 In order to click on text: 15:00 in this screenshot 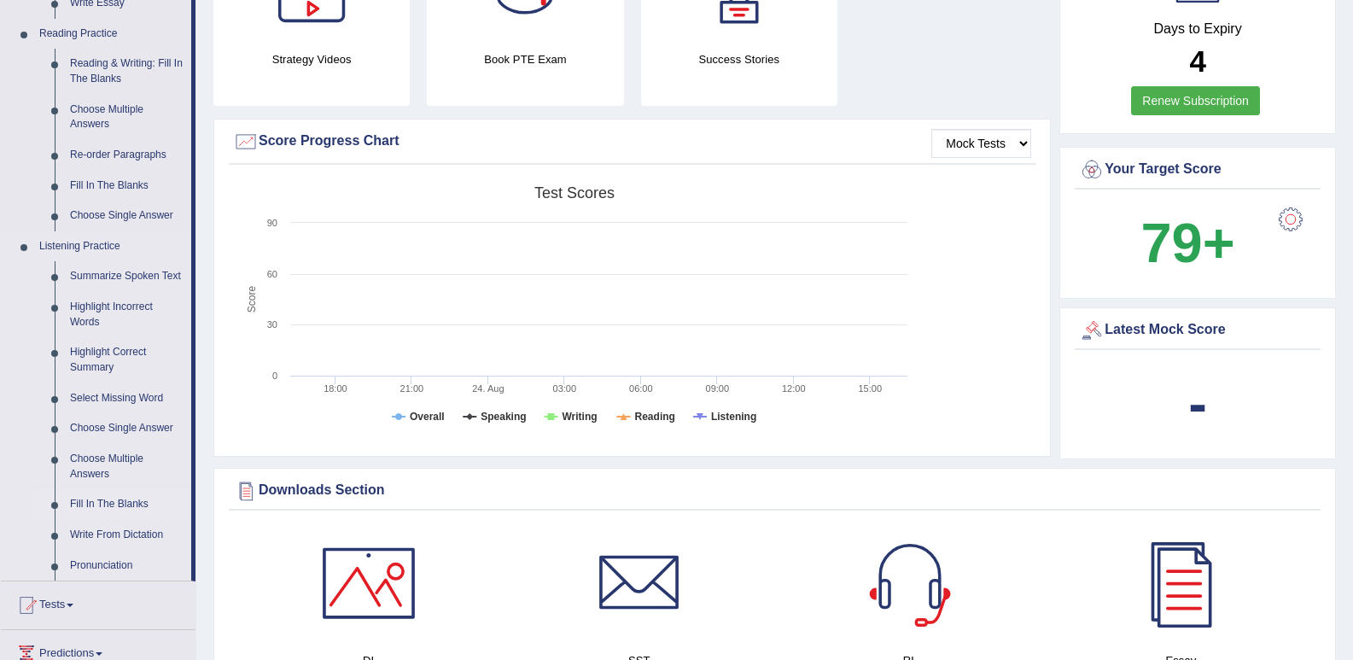, I will do `click(870, 388)`.